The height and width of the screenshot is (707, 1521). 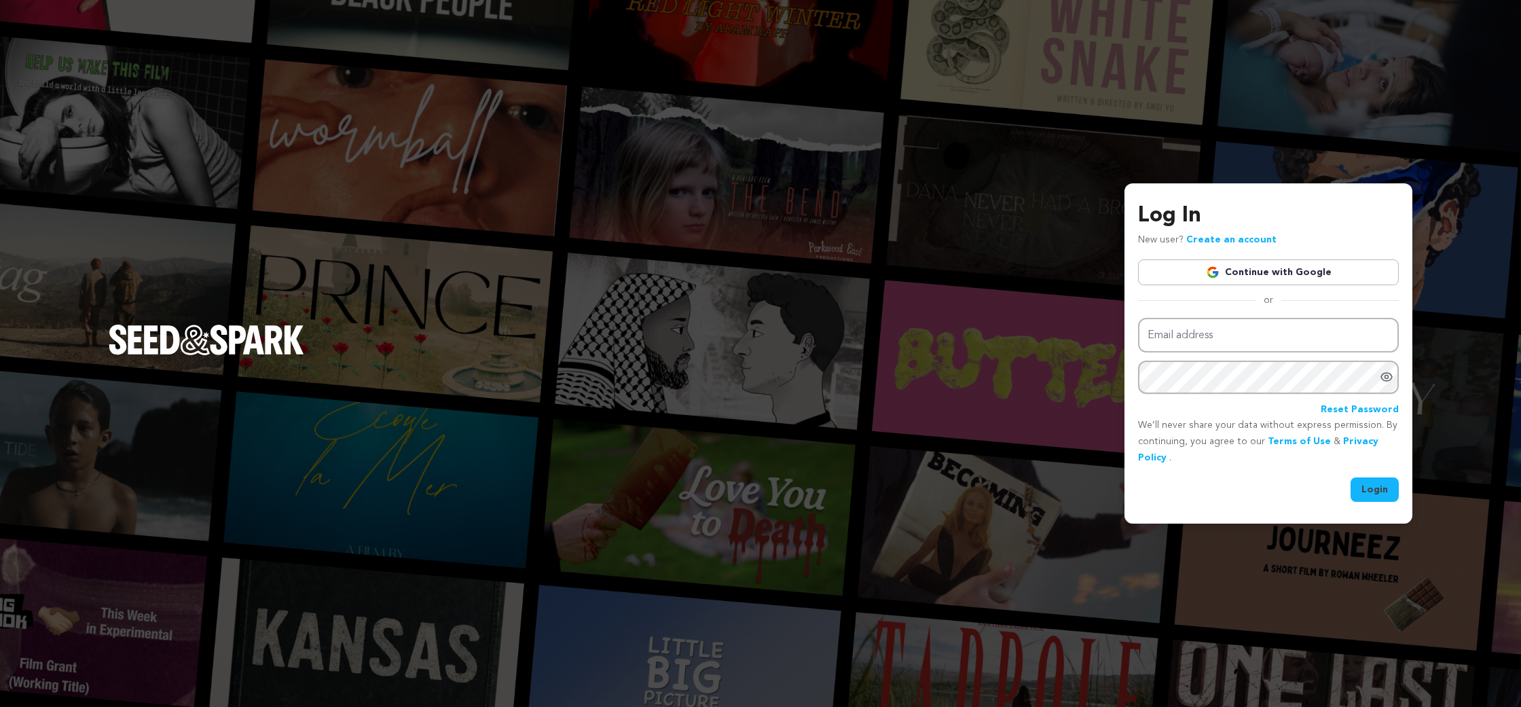 What do you see at coordinates (1387, 377) in the screenshot?
I see `a: Show password as plain text. Warning: this will display your password on the screen.` at bounding box center [1387, 377].